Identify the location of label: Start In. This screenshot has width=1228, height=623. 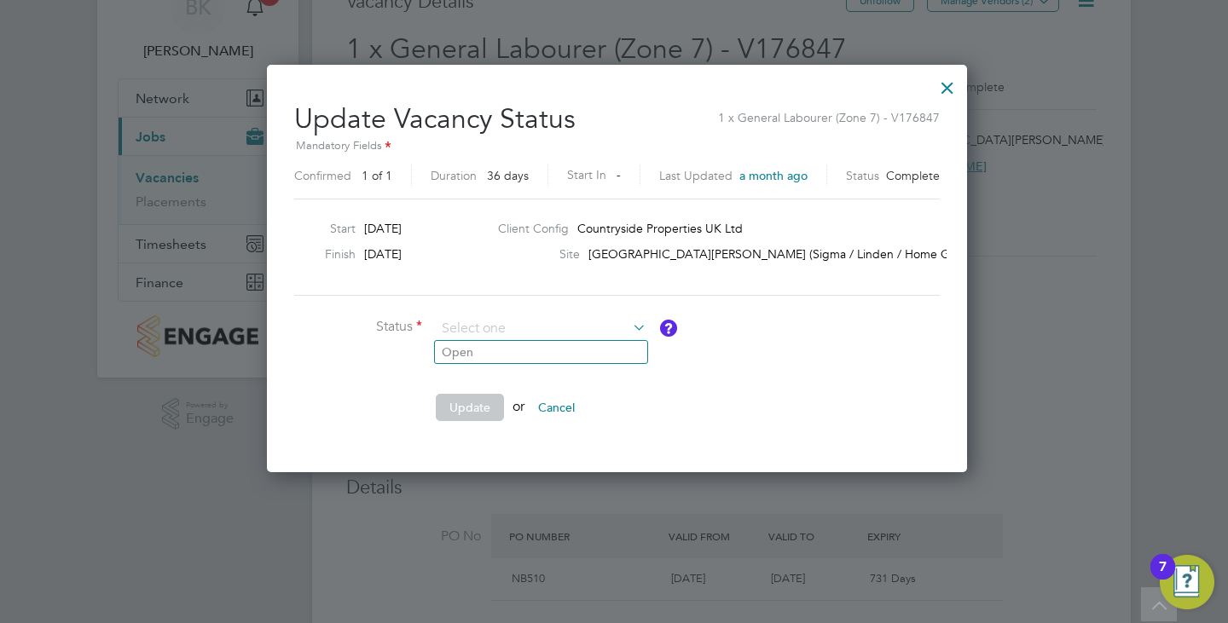
(587, 175).